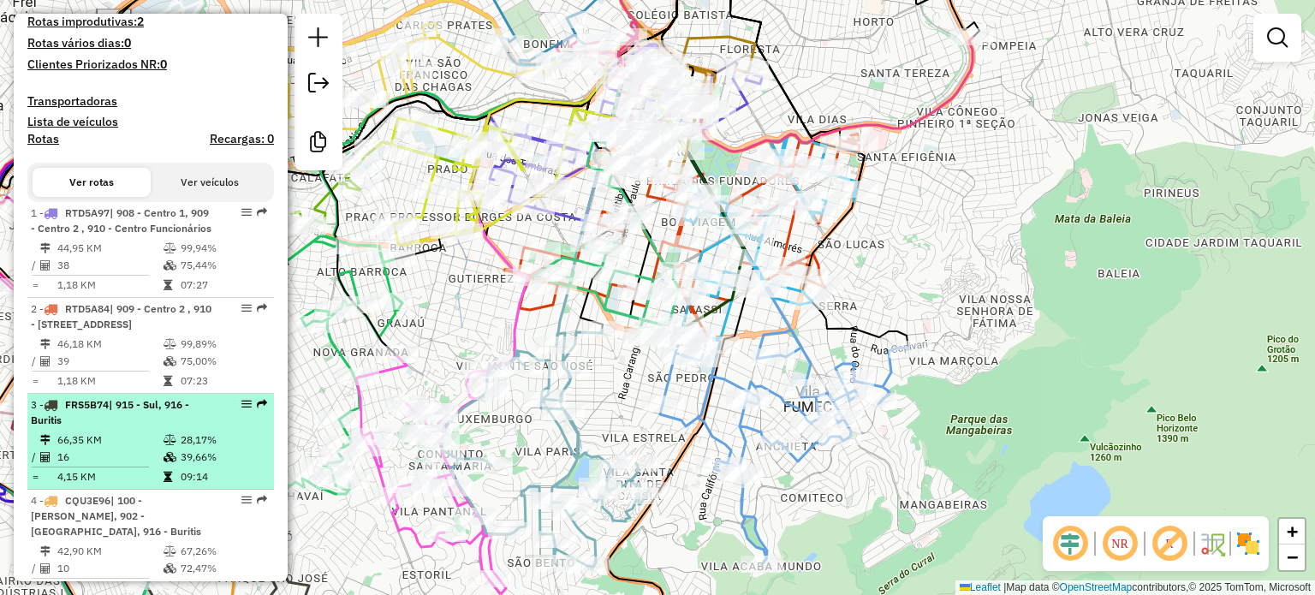  I want to click on span: Ocultar deslocamento, so click(1070, 543).